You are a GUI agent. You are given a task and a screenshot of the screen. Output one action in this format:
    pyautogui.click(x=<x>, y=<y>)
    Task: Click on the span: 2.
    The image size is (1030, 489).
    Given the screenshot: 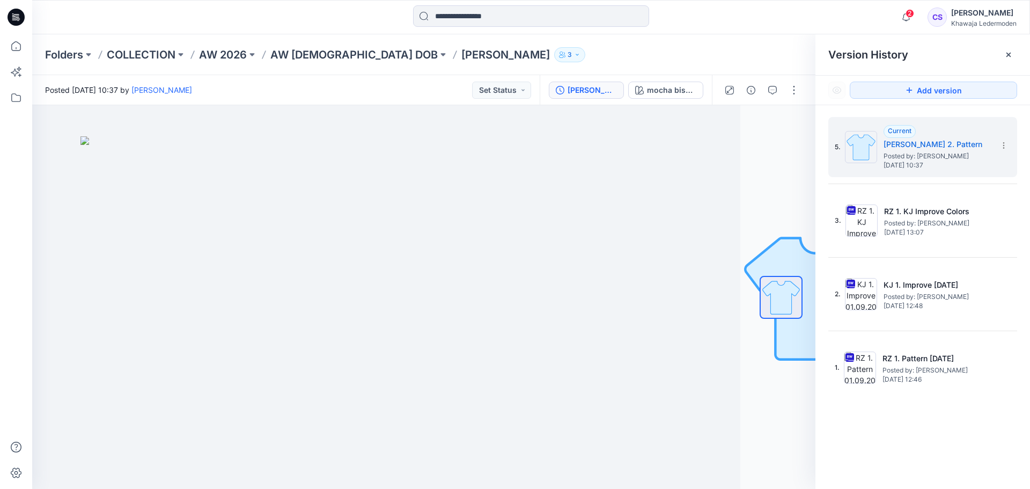 What is the action you would take?
    pyautogui.click(x=838, y=294)
    